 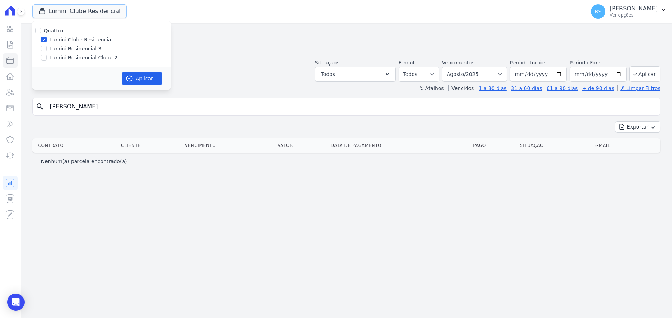 What do you see at coordinates (431, 88) in the screenshot?
I see `label: ↯ Atalhos` at bounding box center [431, 88].